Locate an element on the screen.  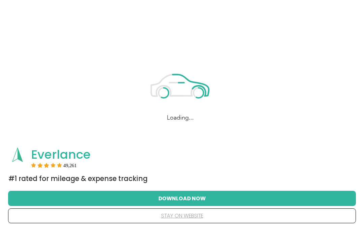
img: App logo is located at coordinates (18, 154).